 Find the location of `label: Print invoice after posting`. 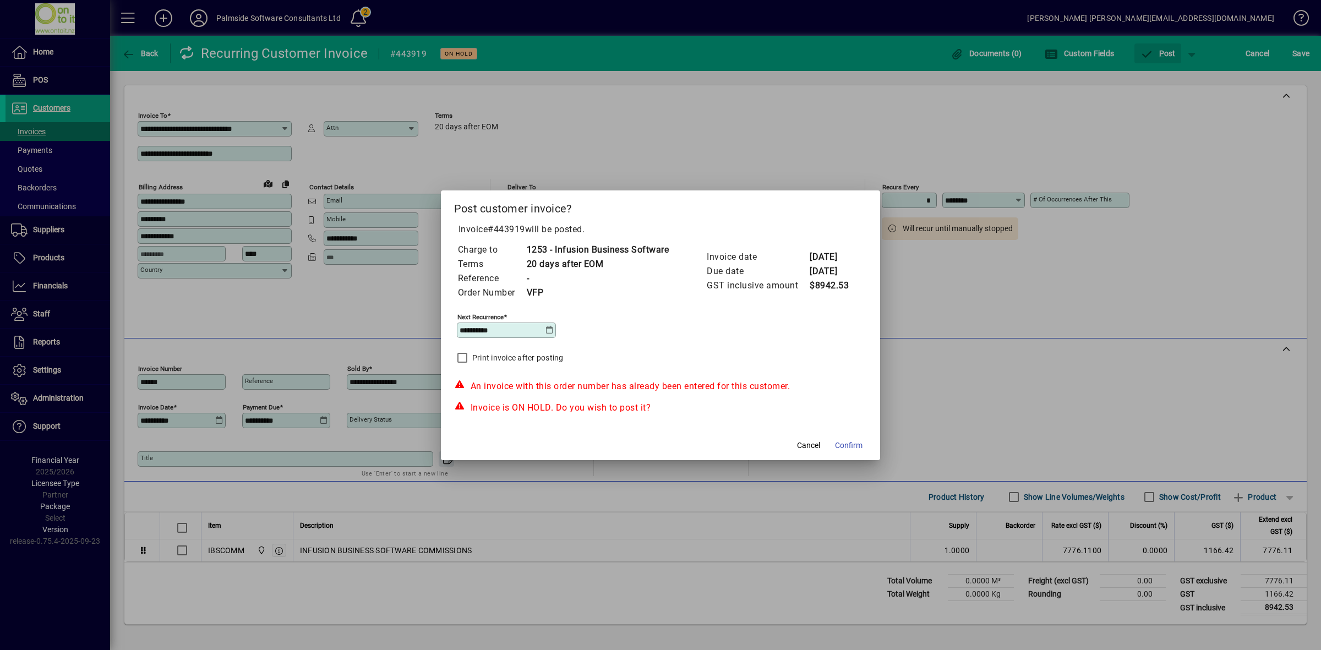

label: Print invoice after posting is located at coordinates (517, 358).